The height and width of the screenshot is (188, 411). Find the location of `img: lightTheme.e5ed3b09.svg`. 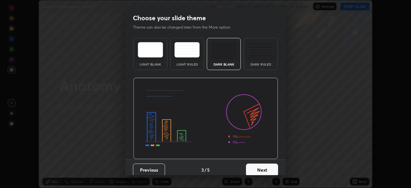

img: lightTheme.e5ed3b09.svg is located at coordinates (150, 50).